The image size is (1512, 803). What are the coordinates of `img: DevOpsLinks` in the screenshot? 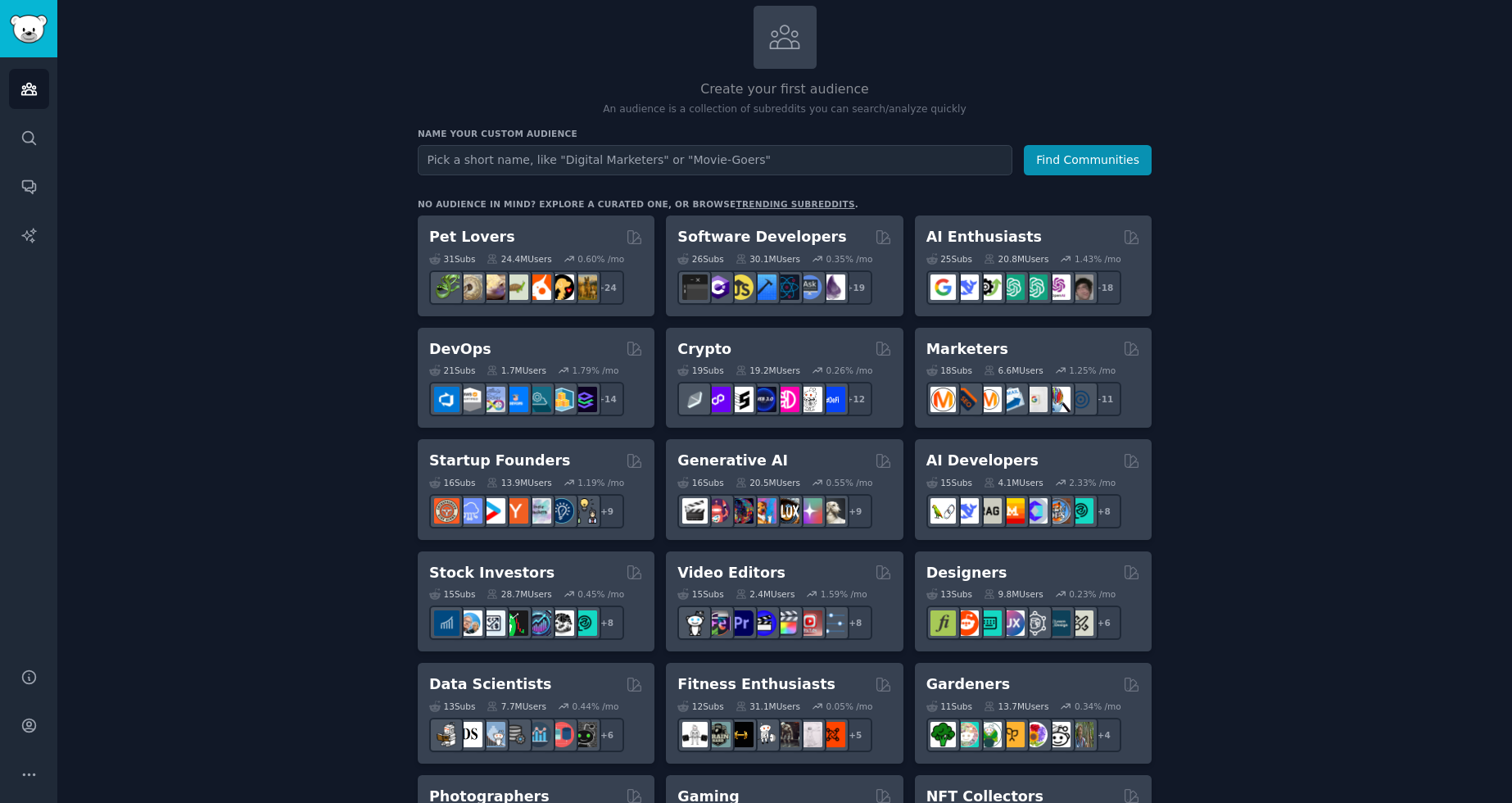 It's located at (515, 399).